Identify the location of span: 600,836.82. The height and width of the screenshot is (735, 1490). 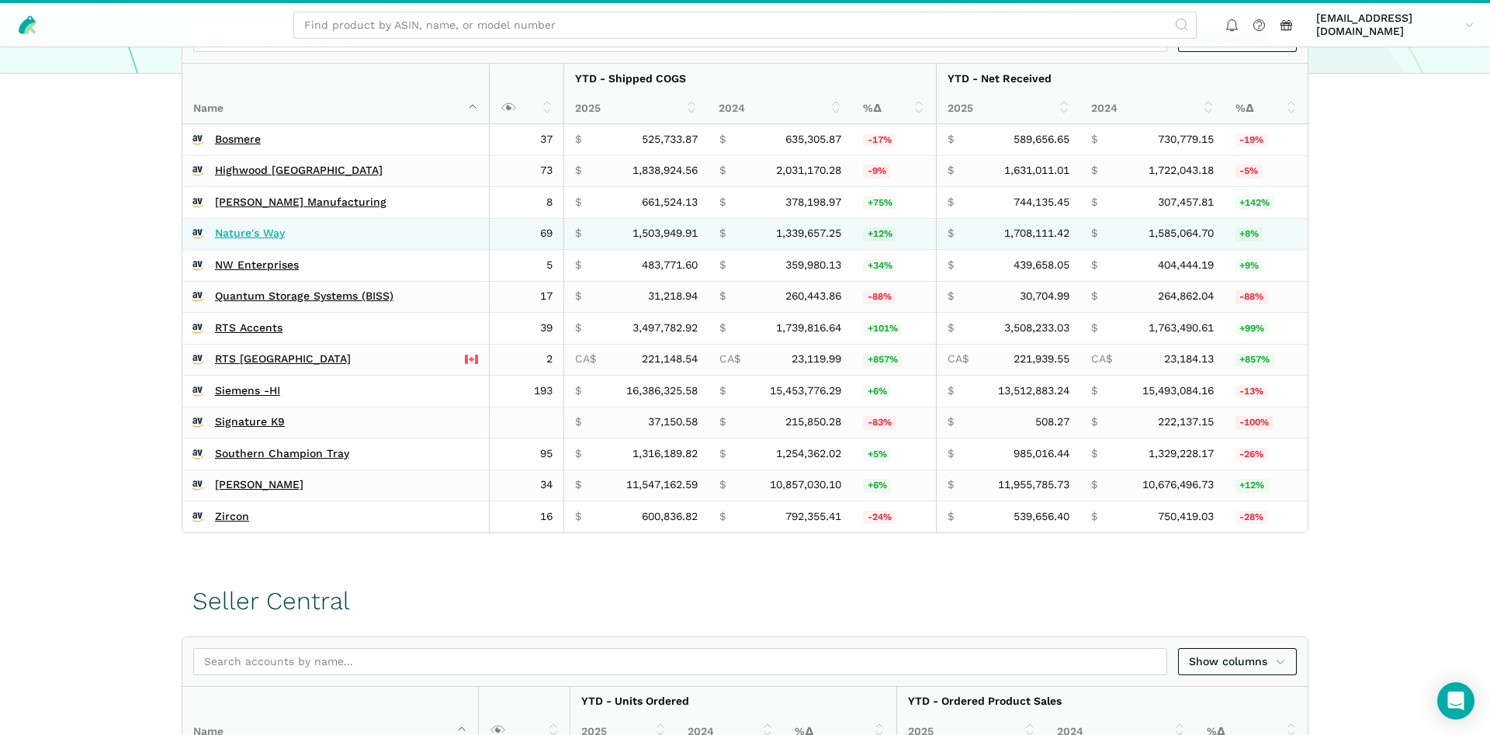
(670, 517).